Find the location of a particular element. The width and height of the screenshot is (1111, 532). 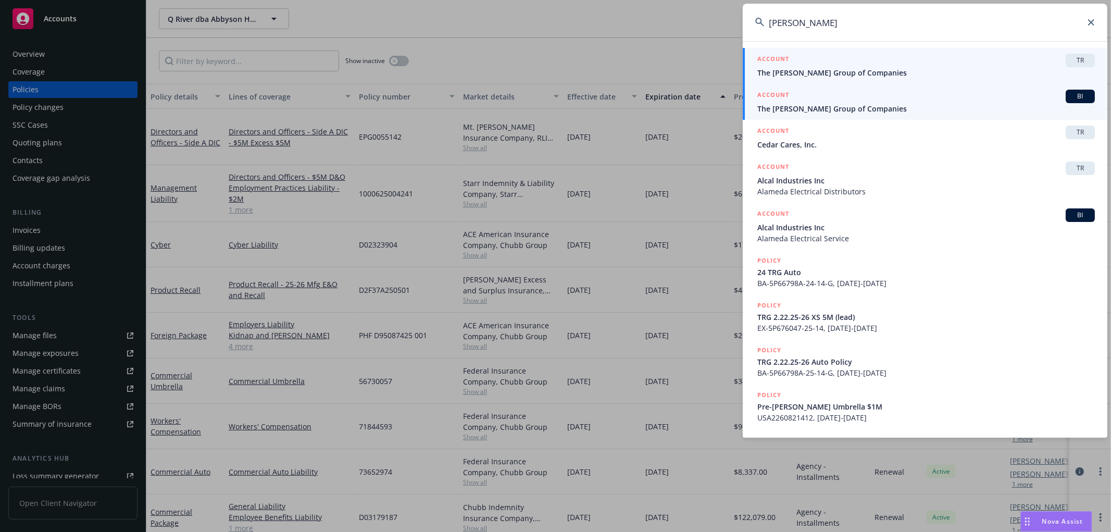

input: Search... is located at coordinates (925, 22).